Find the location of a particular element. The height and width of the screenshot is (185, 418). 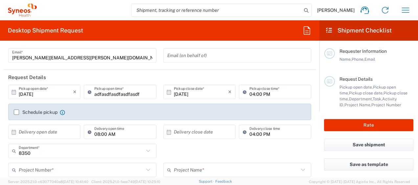

label: Schedule pickup is located at coordinates (35, 112).